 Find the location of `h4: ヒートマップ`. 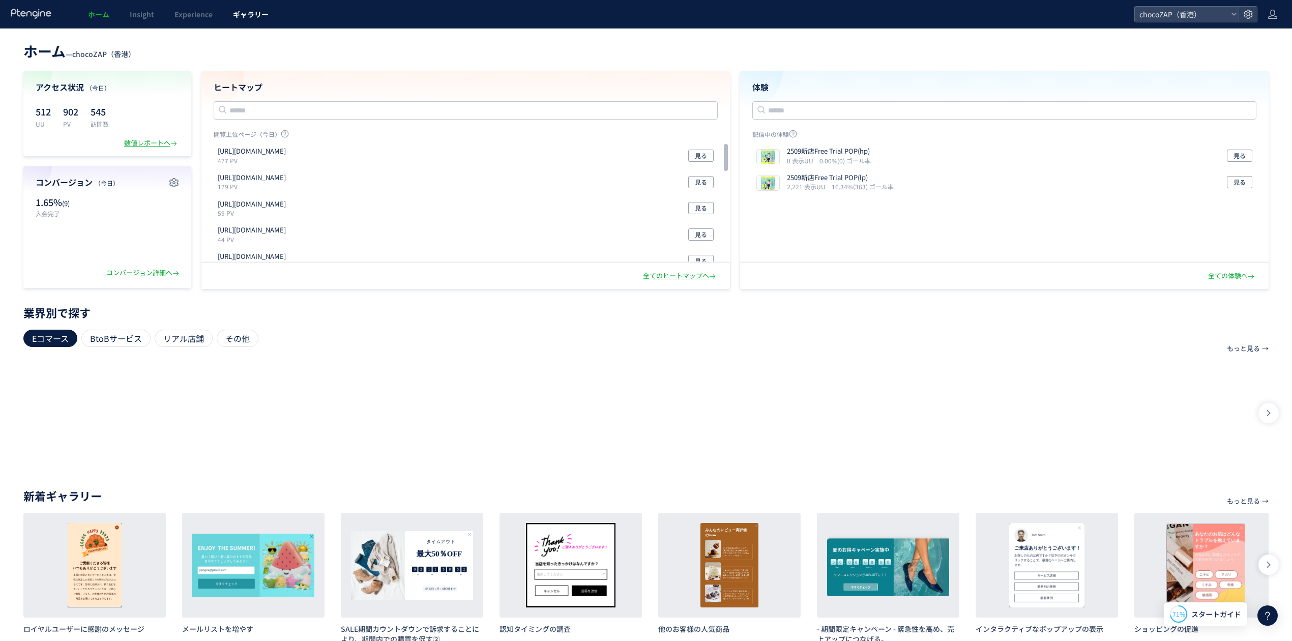

h4: ヒートマップ is located at coordinates (466, 87).